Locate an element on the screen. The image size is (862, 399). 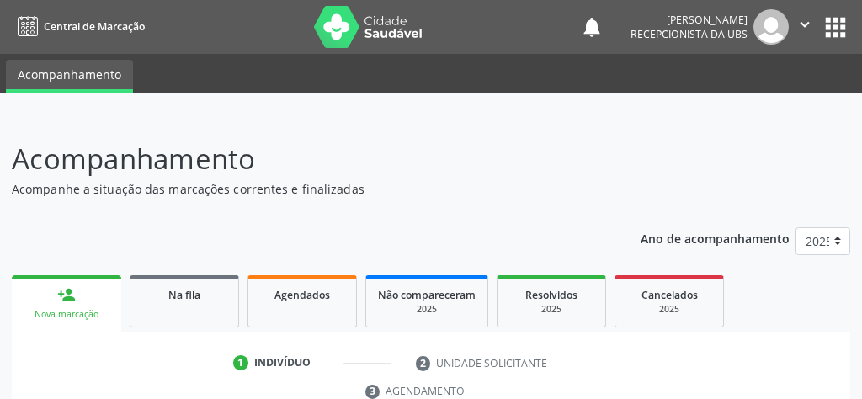
span: Recepcionista da UBS is located at coordinates (689, 34).